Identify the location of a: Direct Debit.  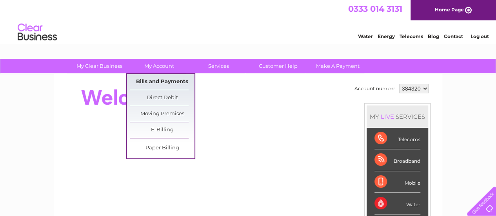
(162, 98).